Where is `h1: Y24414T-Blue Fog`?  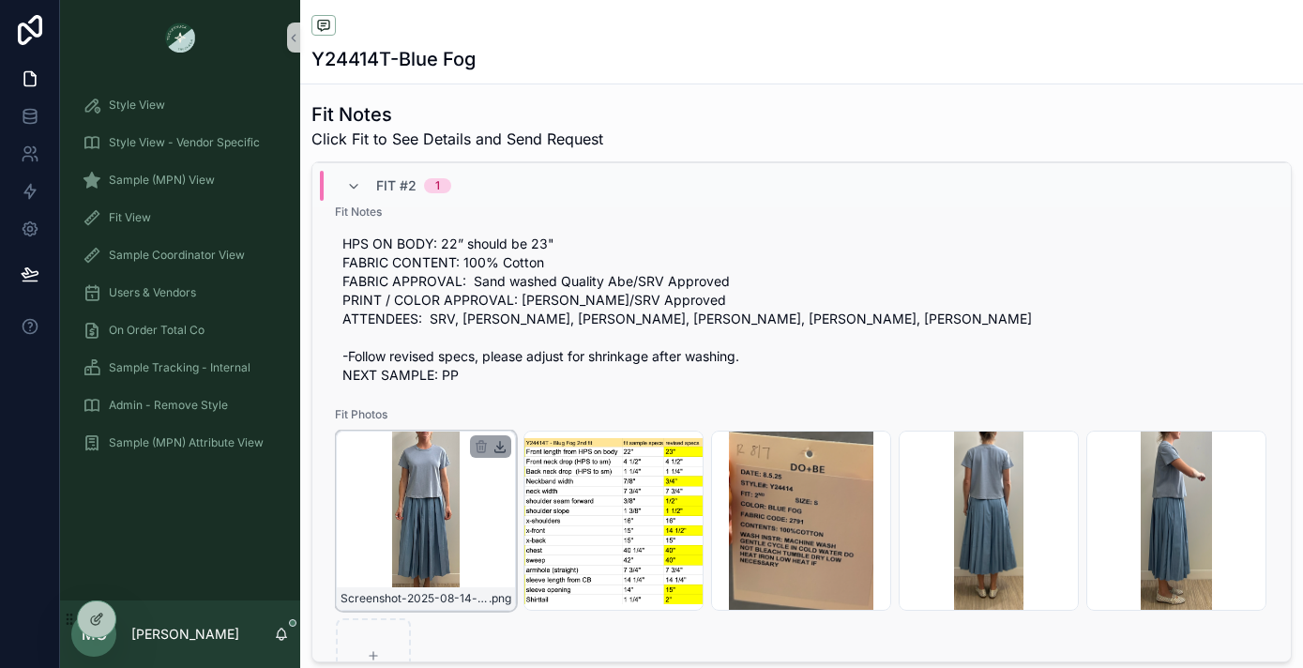
h1: Y24414T-Blue Fog is located at coordinates (393, 59).